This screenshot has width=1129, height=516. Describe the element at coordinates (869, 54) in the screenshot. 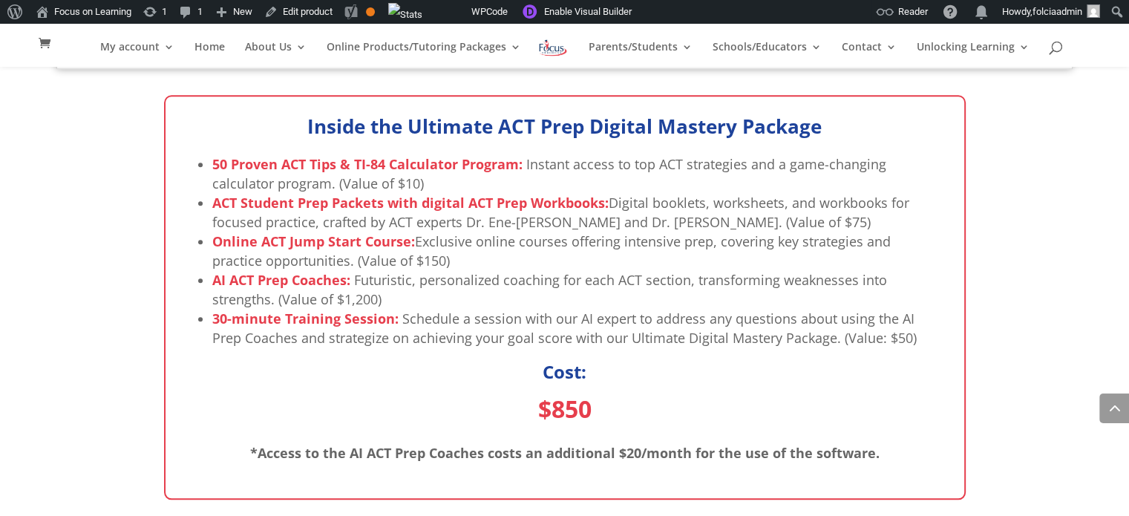

I see `a: Contact` at that location.